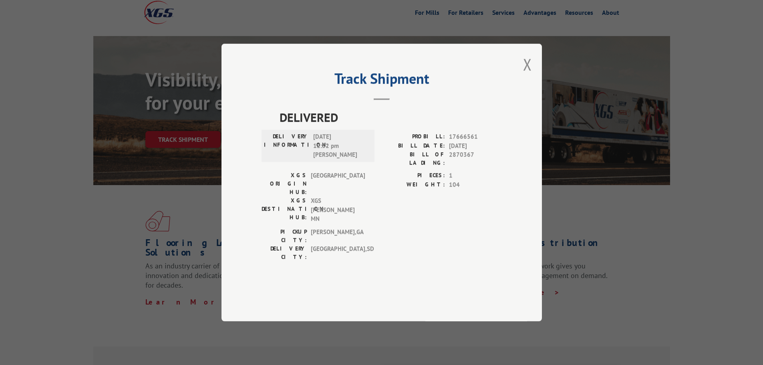 The width and height of the screenshot is (763, 365). I want to click on h2: Track Shipment, so click(382, 80).